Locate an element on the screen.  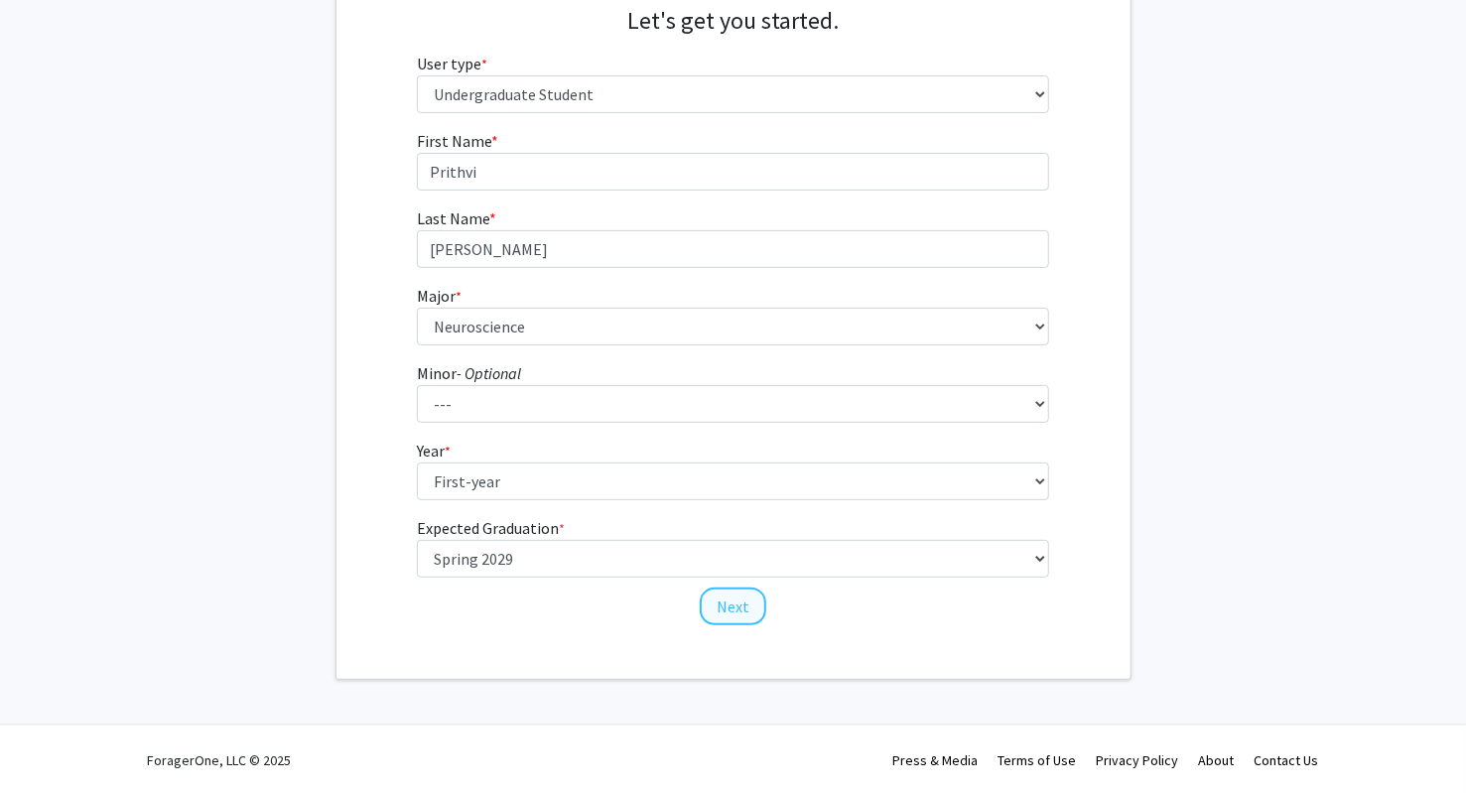
label: Year is located at coordinates (434, 450).